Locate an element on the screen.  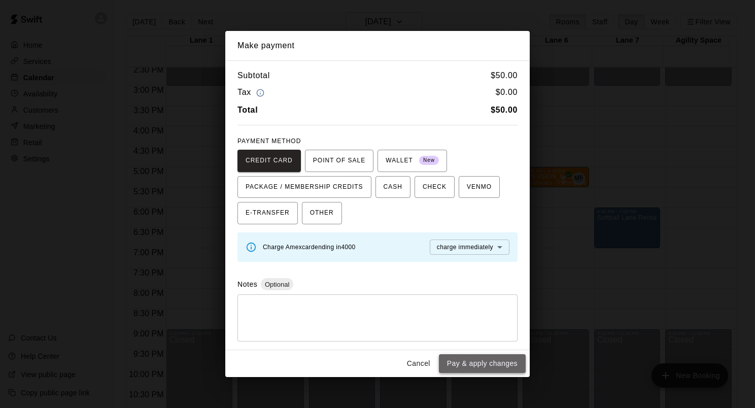
span: CHECK is located at coordinates (435, 187).